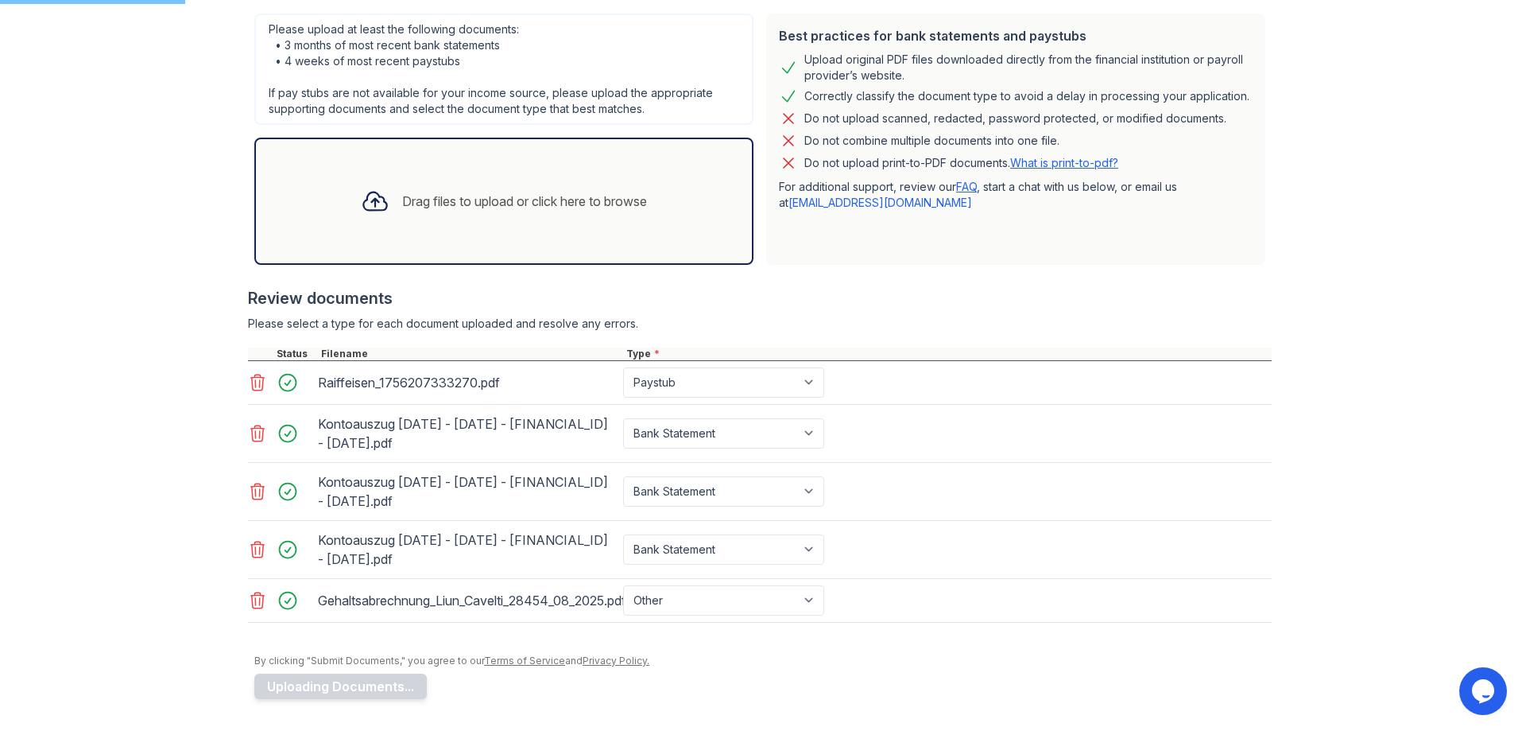 This screenshot has width=1526, height=731. I want to click on a: FAQ, so click(967, 186).